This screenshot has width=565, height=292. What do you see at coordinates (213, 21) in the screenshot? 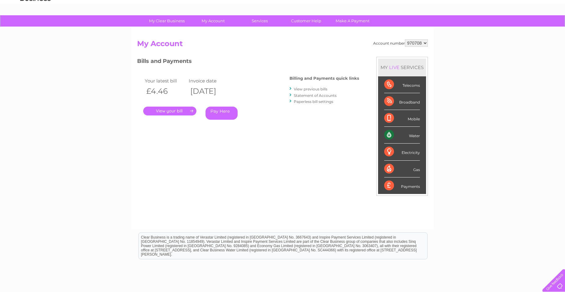
I see `a: My Account` at bounding box center [213, 21].